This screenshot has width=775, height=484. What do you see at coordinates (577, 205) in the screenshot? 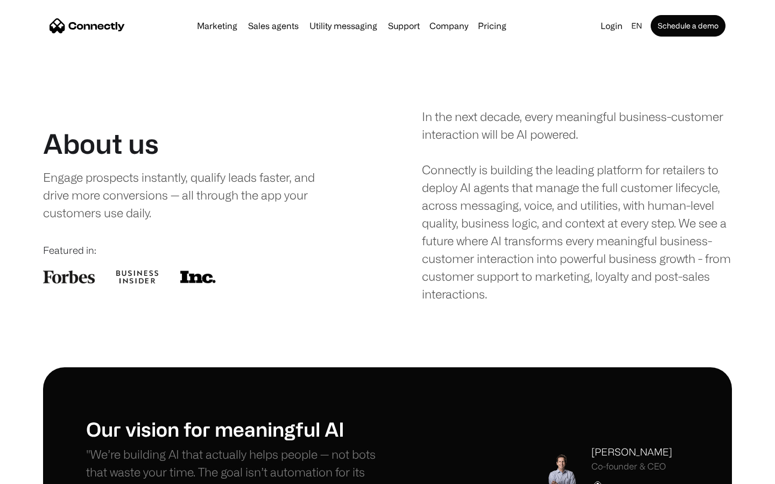
I see `div: In the next decade, every meaningful business-customer interaction will be AI powered. Connectly ...` at bounding box center [577, 205].